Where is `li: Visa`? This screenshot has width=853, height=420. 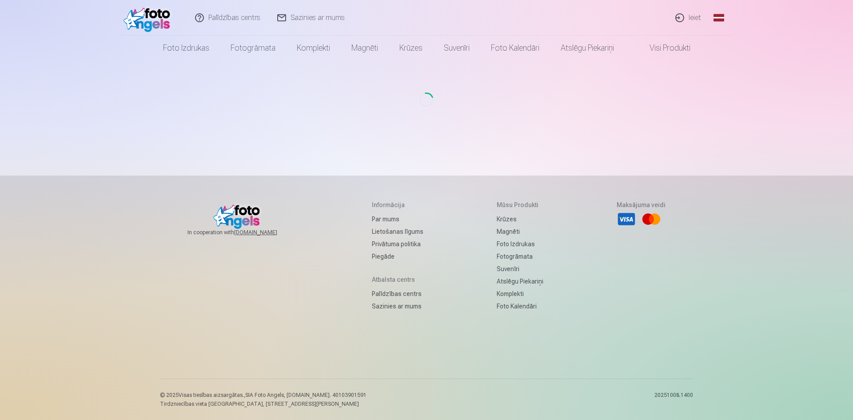 li: Visa is located at coordinates (626, 219).